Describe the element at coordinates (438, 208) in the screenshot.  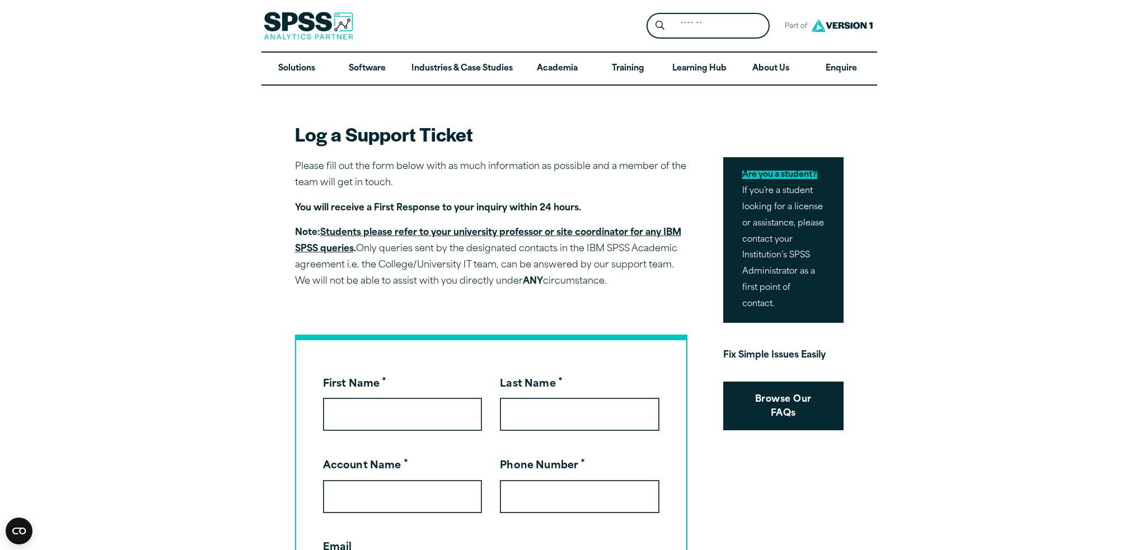
I see `strong: You will receive a First Response to your inquiry within 24 hours.` at that location.